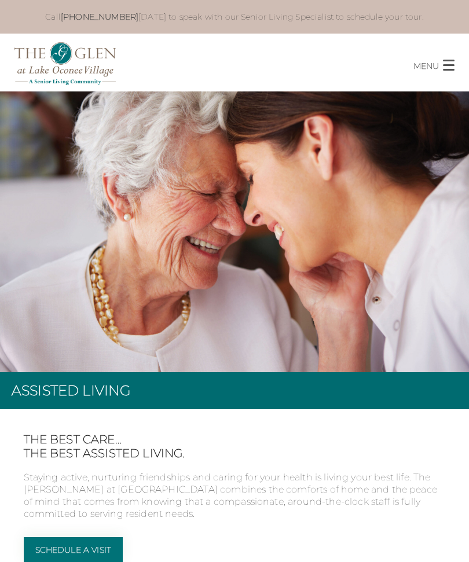  I want to click on p: Staying active, nurturing friendships and caring for your health is living your best life. The [P..., so click(234, 495).